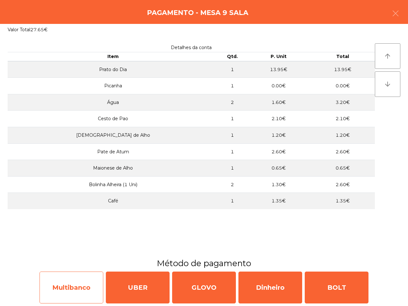  What do you see at coordinates (198, 13) in the screenshot?
I see `h4: Pagamento - Mesa 9 Sala` at bounding box center [198, 13].